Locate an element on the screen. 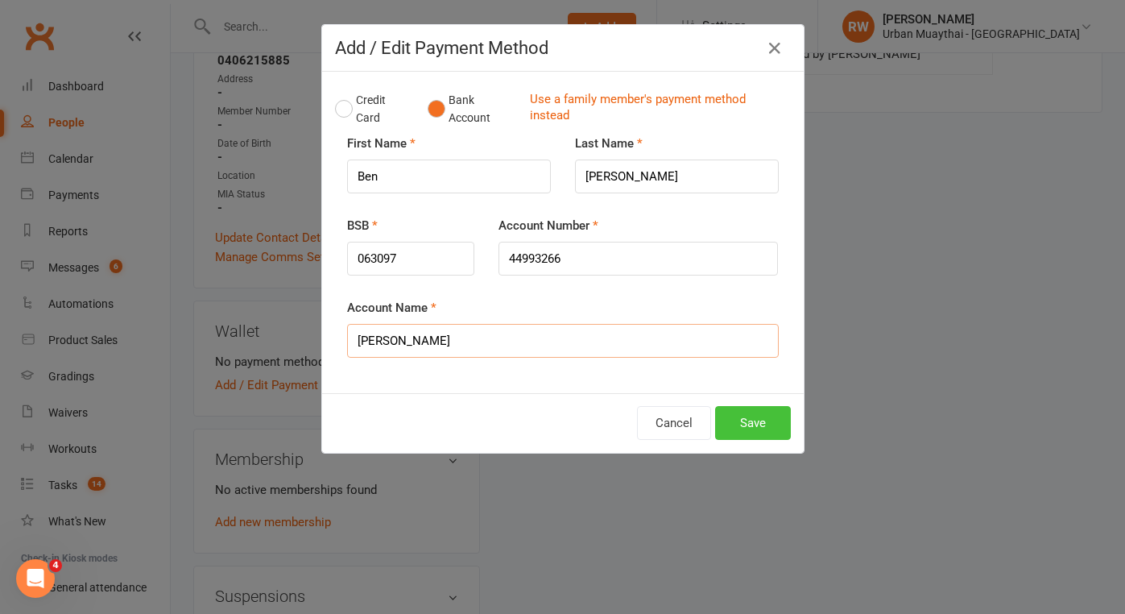 The width and height of the screenshot is (1125, 614). button: Save is located at coordinates (753, 423).